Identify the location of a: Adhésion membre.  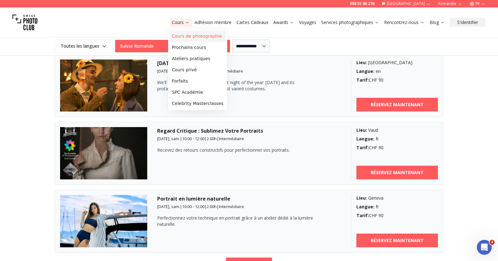
(213, 22).